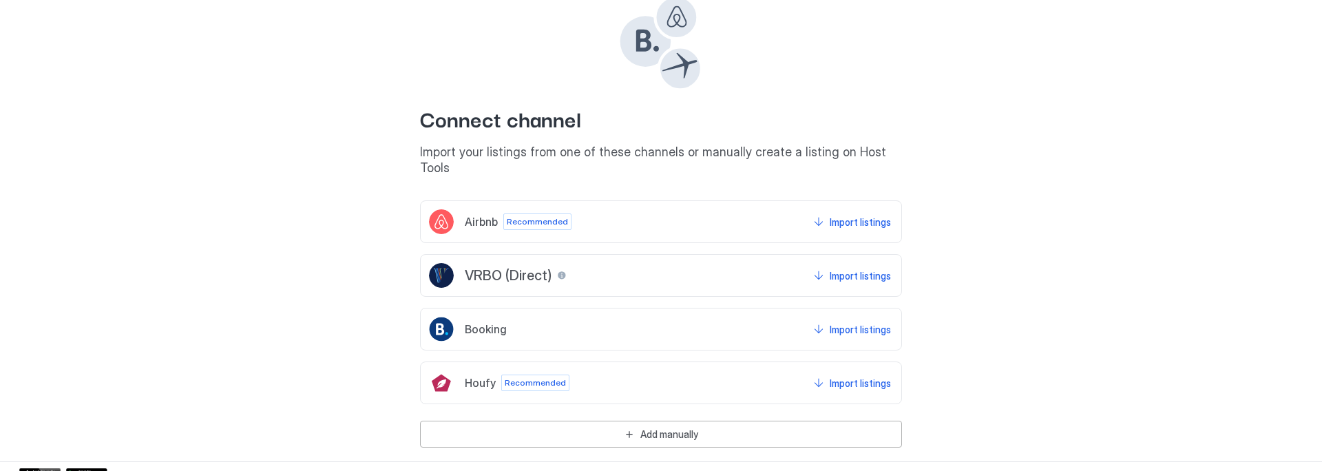 Image resolution: width=1322 pixels, height=471 pixels. What do you see at coordinates (481, 222) in the screenshot?
I see `span: Airbnb` at bounding box center [481, 222].